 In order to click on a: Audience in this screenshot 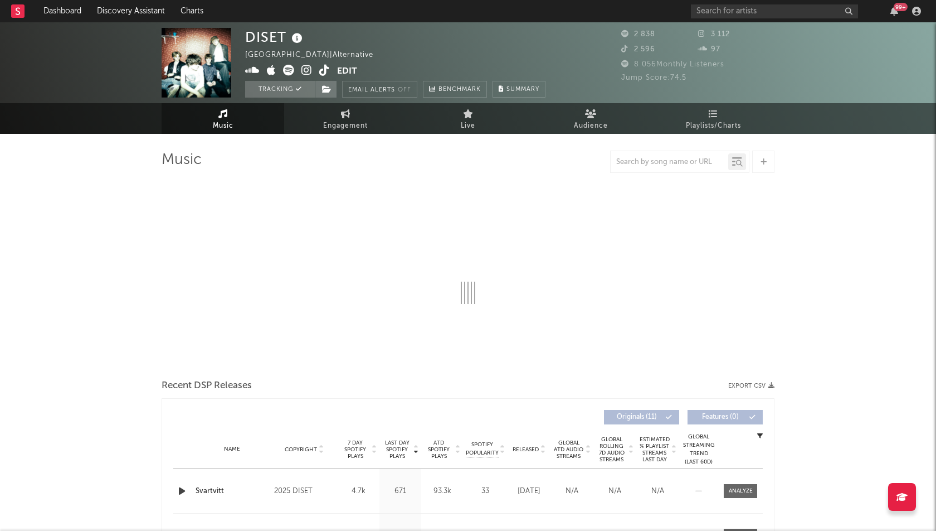, I will do `click(591, 118)`.